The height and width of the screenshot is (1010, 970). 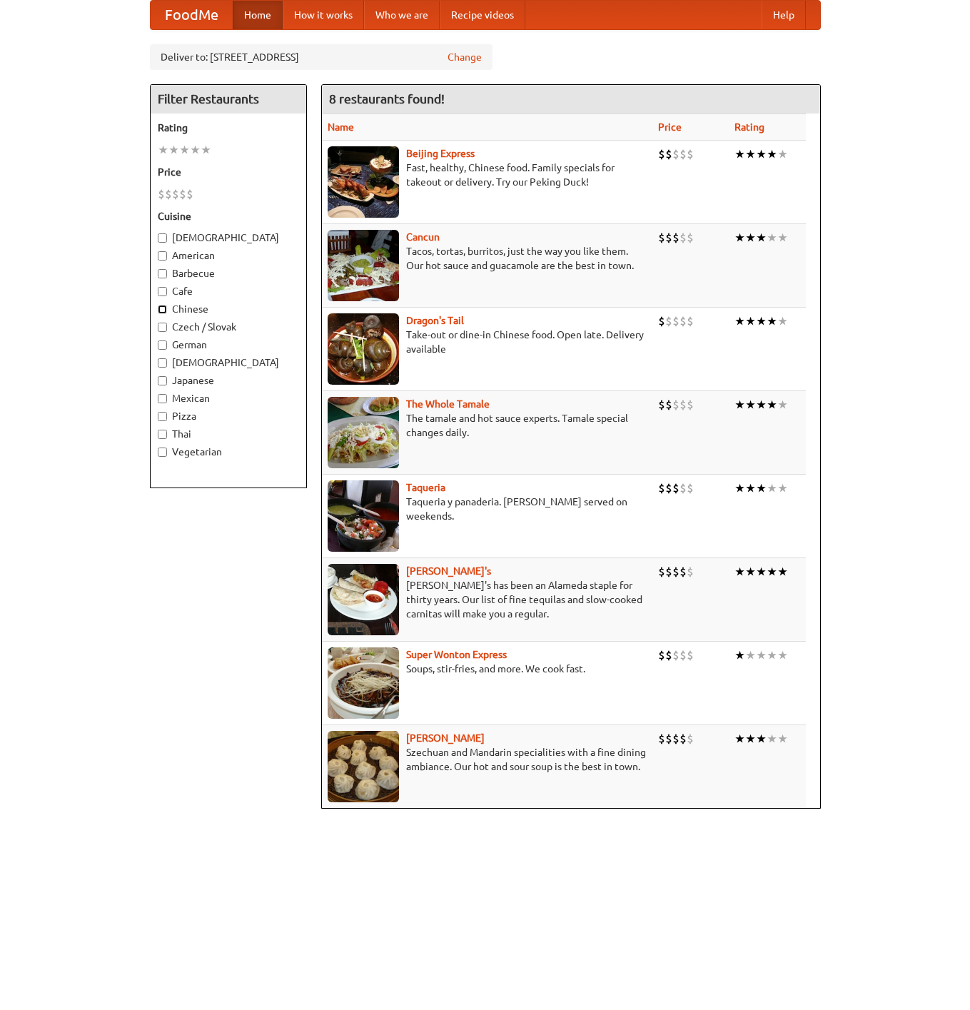 What do you see at coordinates (487, 426) in the screenshot?
I see `p: The tamale and hot sauce experts. Tamale special changes daily.` at bounding box center [487, 426].